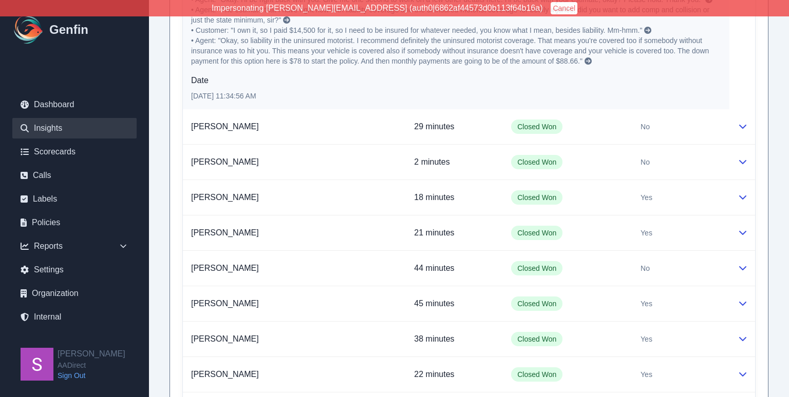 The width and height of the screenshot is (789, 397). I want to click on a: Labels, so click(74, 199).